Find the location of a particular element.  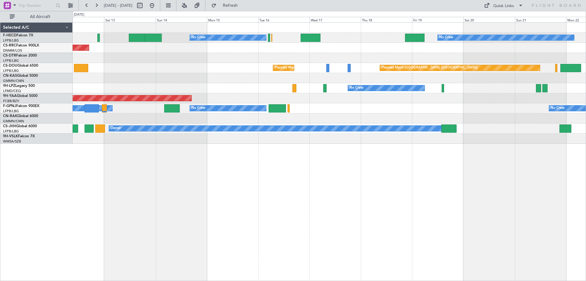

input: Trip Number is located at coordinates (36, 5).